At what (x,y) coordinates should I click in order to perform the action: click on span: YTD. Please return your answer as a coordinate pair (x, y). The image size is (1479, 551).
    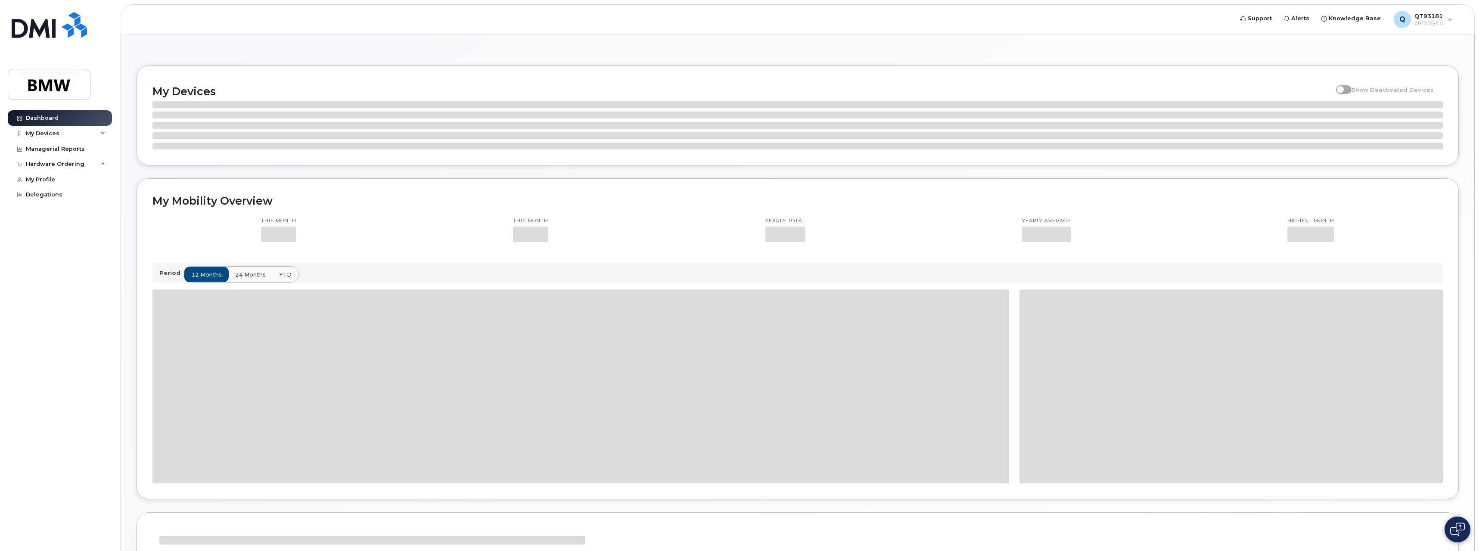
    Looking at the image, I should click on (285, 274).